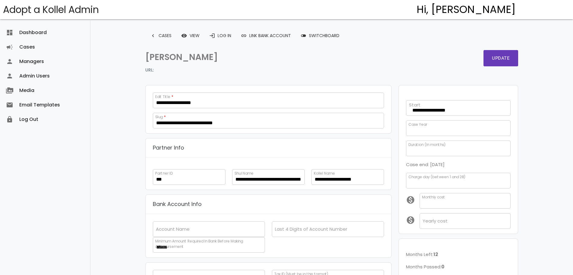  Describe the element at coordinates (436, 254) in the screenshot. I see `b: 12` at that location.